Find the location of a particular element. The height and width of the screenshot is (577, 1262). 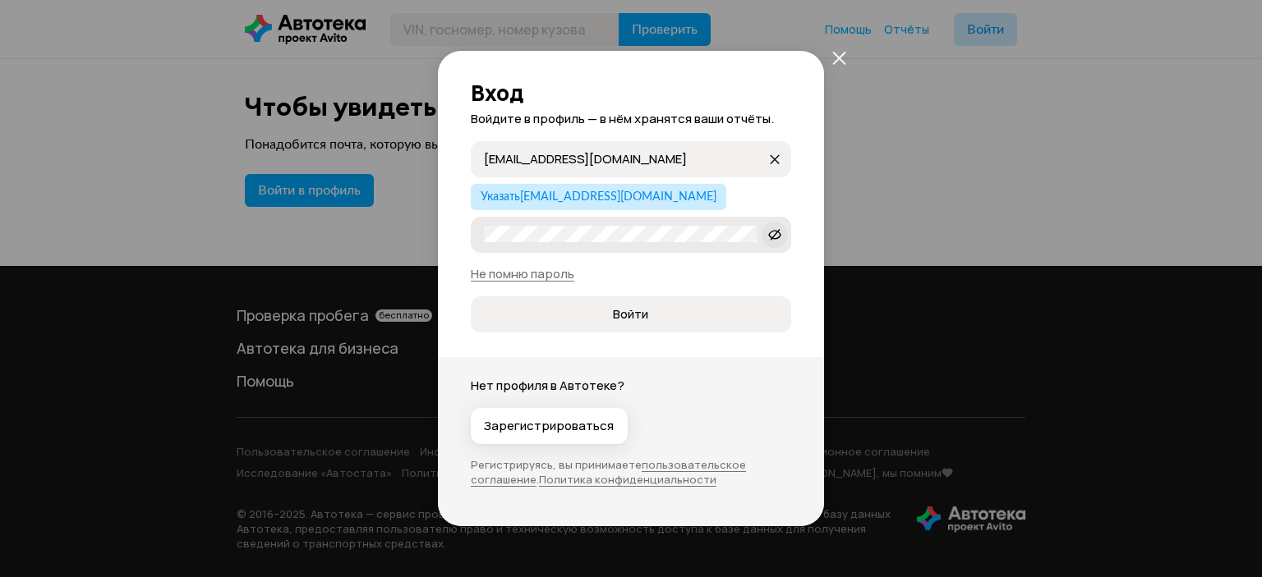

input: закрыть is located at coordinates (625, 159).